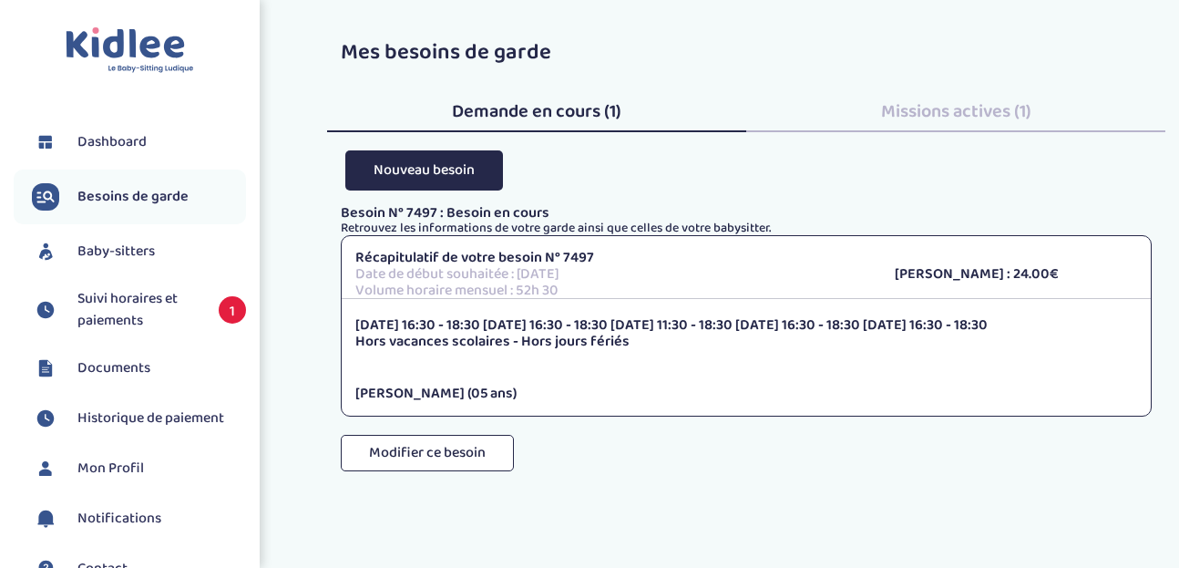 Image resolution: width=1179 pixels, height=568 pixels. I want to click on a: Suivi horaires et paiements 1, so click(138, 310).